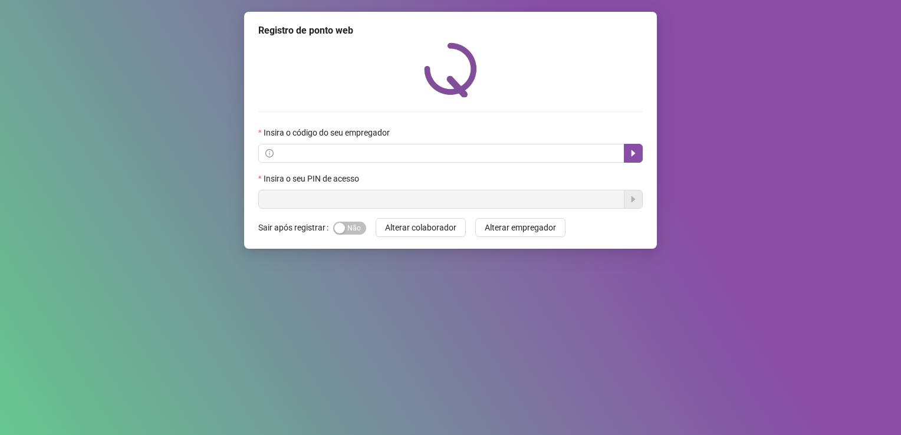  What do you see at coordinates (421, 228) in the screenshot?
I see `button: Alterar colaborador` at bounding box center [421, 228].